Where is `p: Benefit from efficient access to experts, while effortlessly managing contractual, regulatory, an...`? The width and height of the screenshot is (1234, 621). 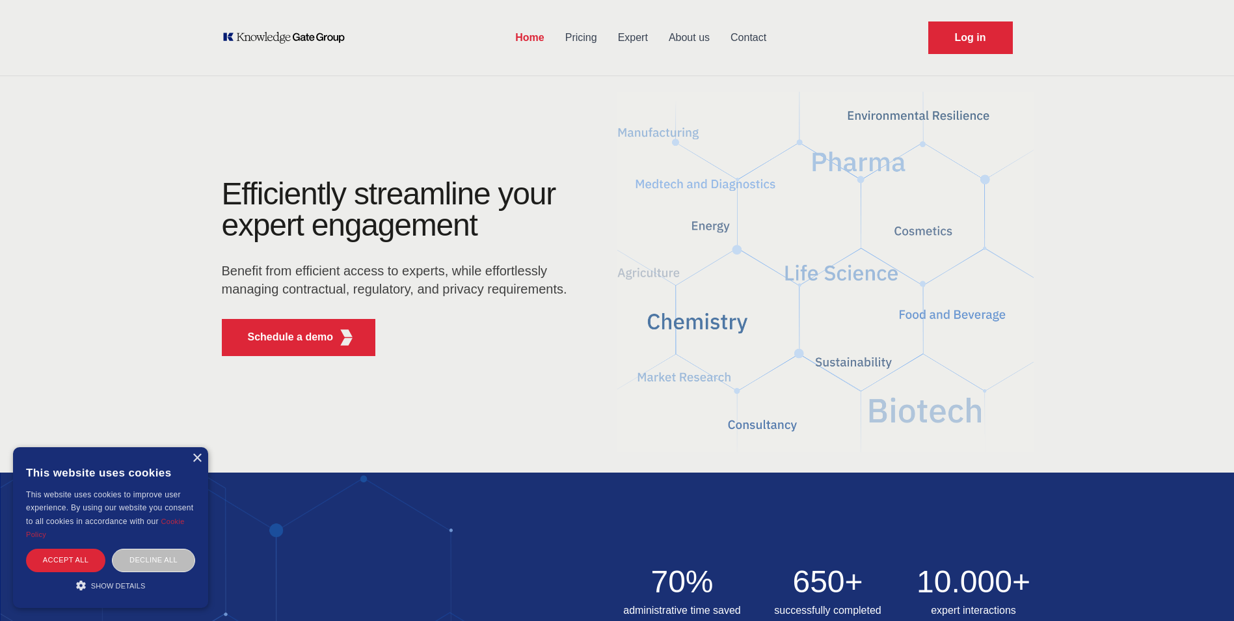 p: Benefit from efficient access to experts, while effortlessly managing contractual, regulatory, an... is located at coordinates (399, 280).